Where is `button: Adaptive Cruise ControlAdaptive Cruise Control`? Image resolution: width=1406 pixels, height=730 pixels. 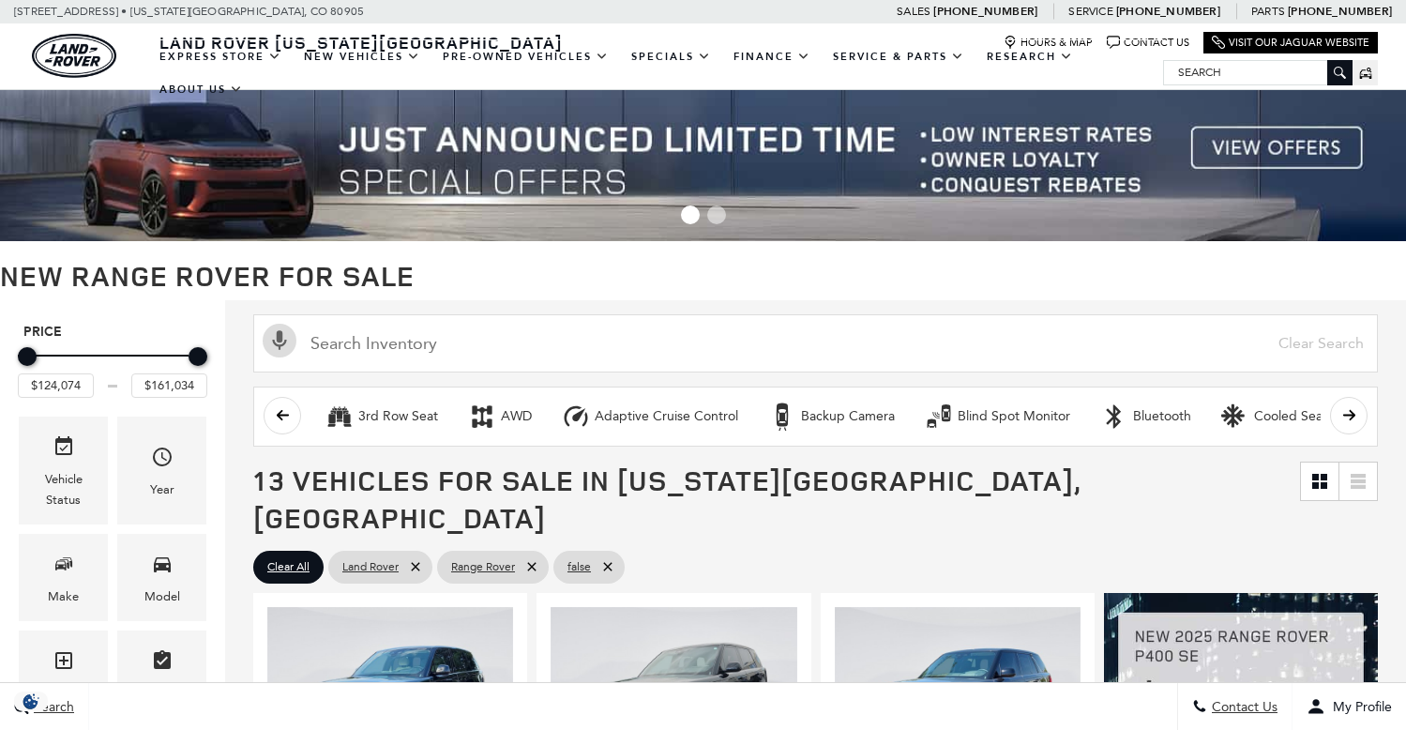 button: Adaptive Cruise ControlAdaptive Cruise Control is located at coordinates (650, 416).